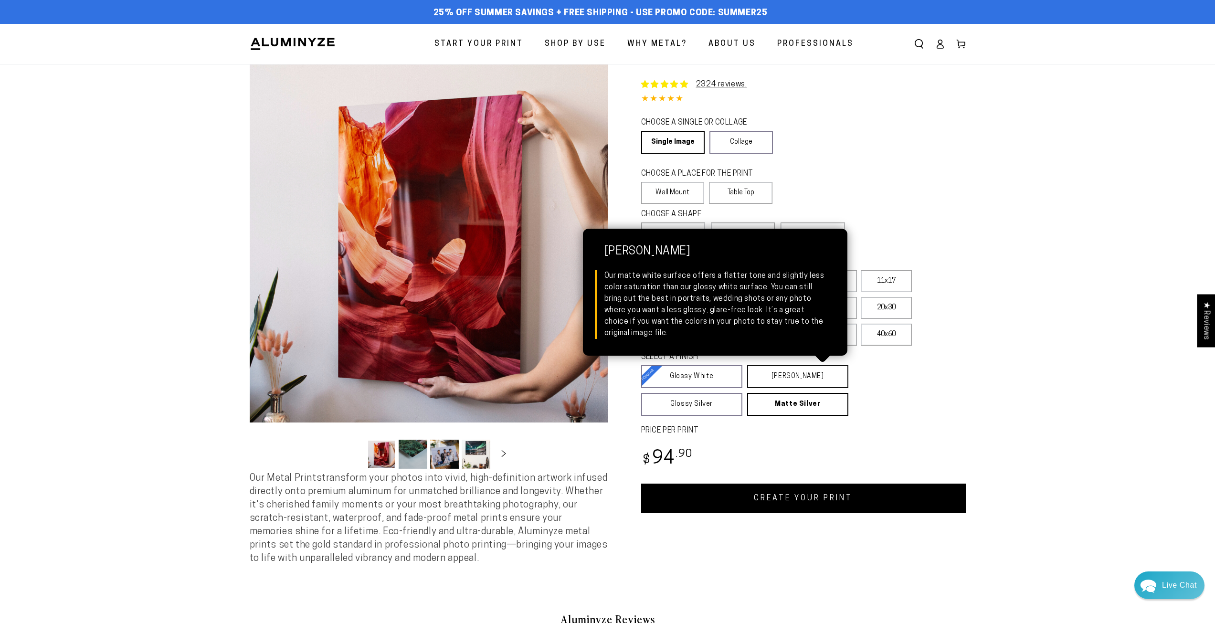  Describe the element at coordinates (741, 142) in the screenshot. I see `a: Collage` at that location.